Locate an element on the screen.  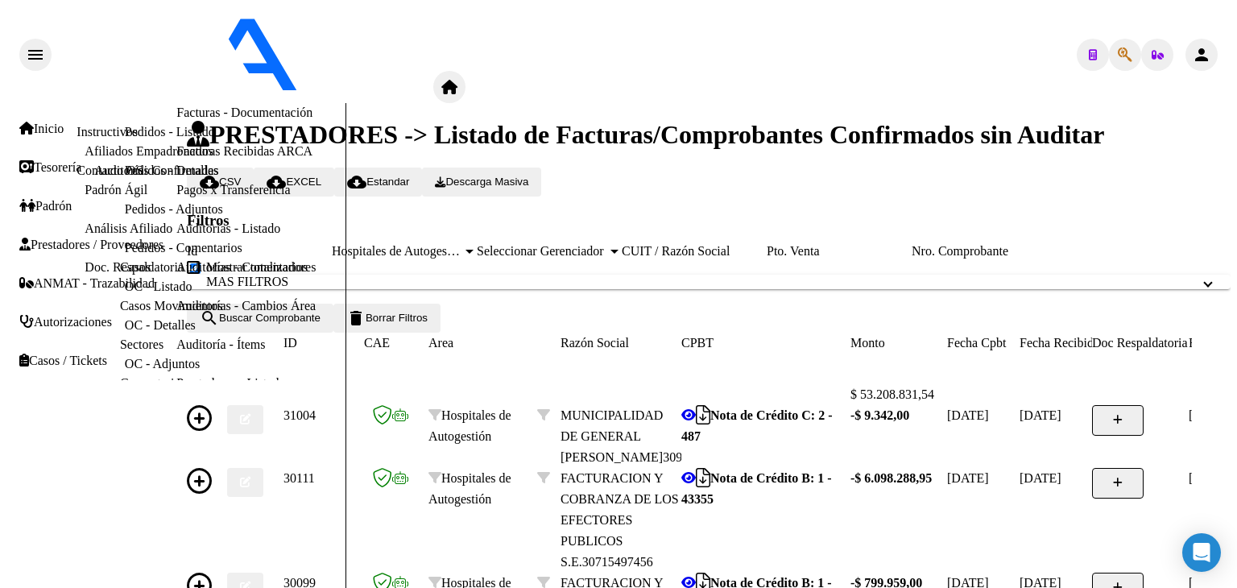
a: Afiliados Empadronados is located at coordinates (149, 151).